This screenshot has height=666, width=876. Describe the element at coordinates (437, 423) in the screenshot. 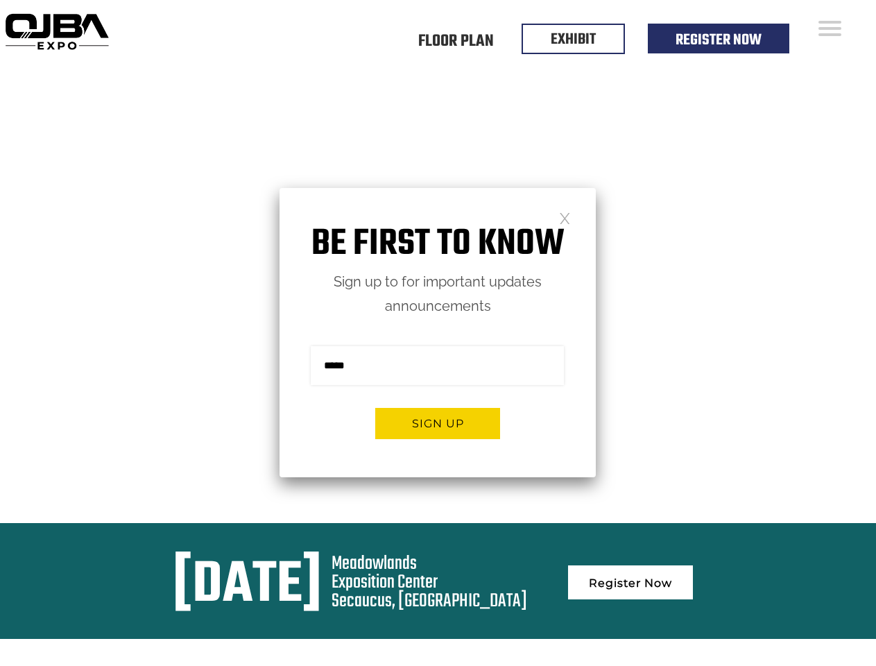

I see `button: Sign up` at that location.